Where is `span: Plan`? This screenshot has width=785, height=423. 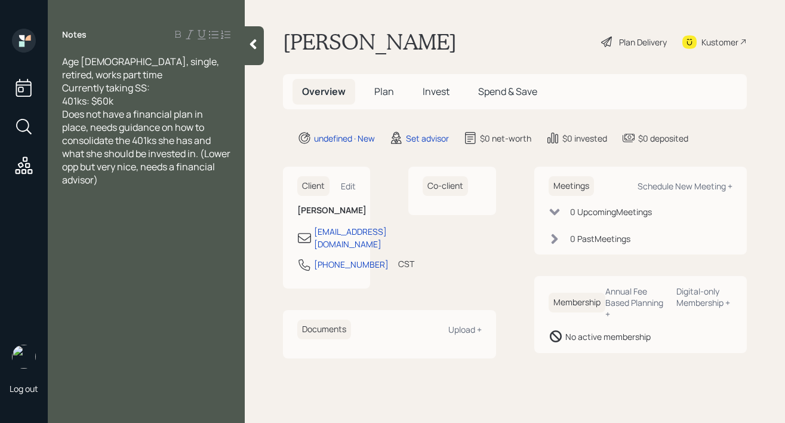 span: Plan is located at coordinates (384, 91).